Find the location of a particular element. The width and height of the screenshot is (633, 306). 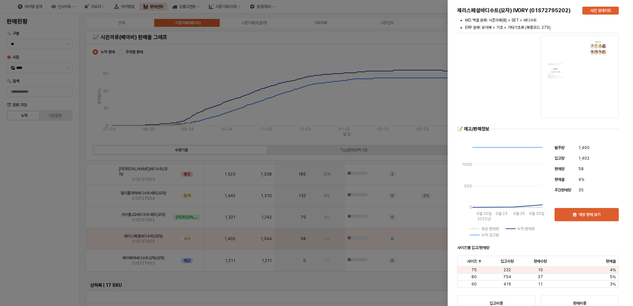

button: 사진 업데이트 is located at coordinates (601, 11).